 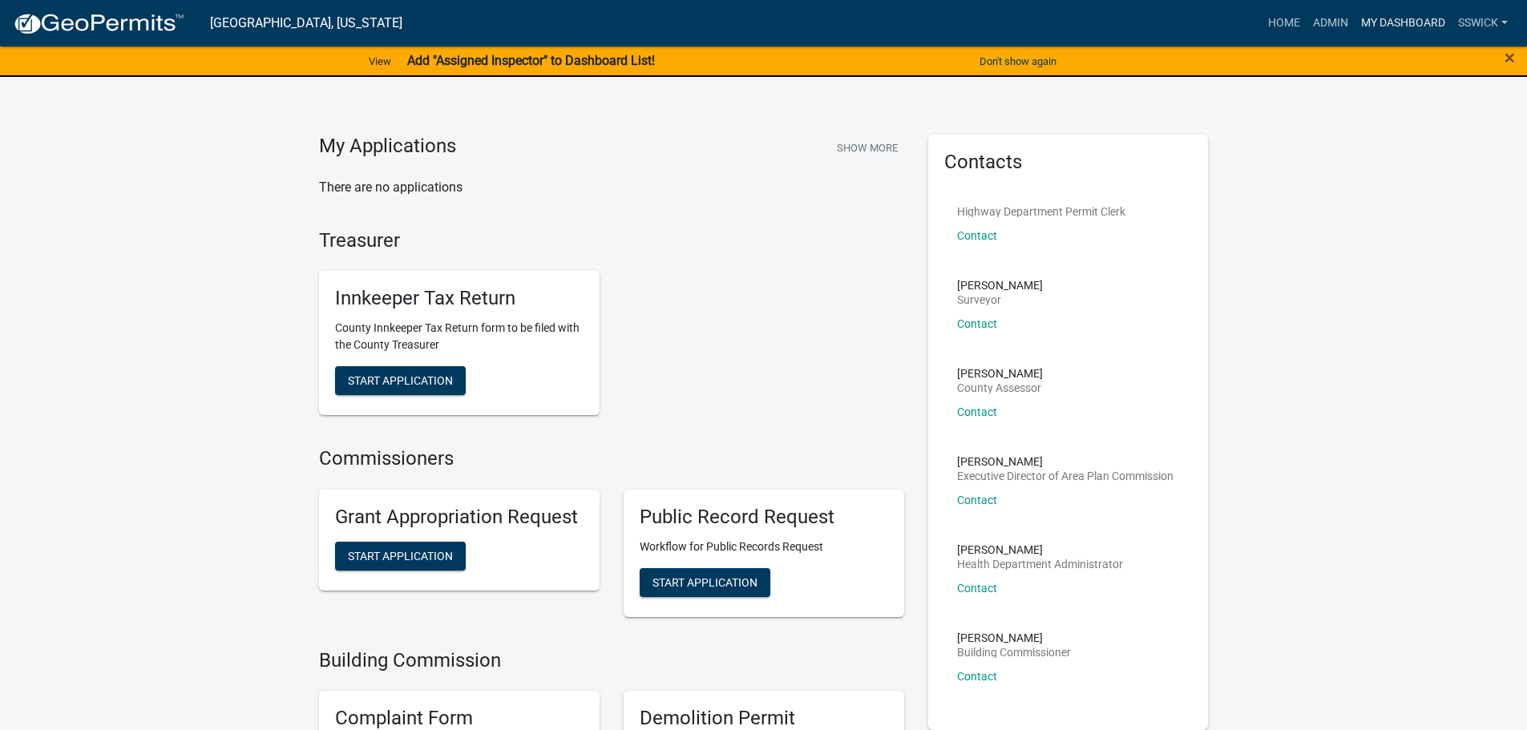 I want to click on h5: Public Record Request, so click(x=764, y=517).